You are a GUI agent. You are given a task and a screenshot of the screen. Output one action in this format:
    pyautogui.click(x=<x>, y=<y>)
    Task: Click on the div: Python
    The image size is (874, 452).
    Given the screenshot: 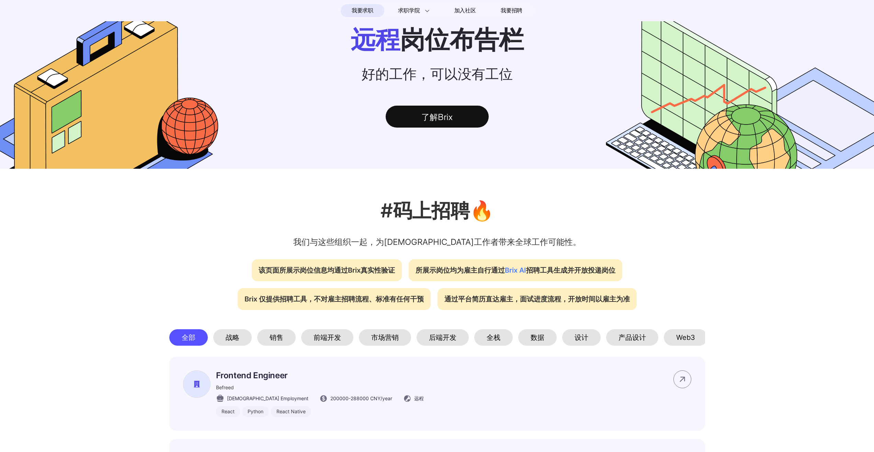 What is the action you would take?
    pyautogui.click(x=255, y=412)
    